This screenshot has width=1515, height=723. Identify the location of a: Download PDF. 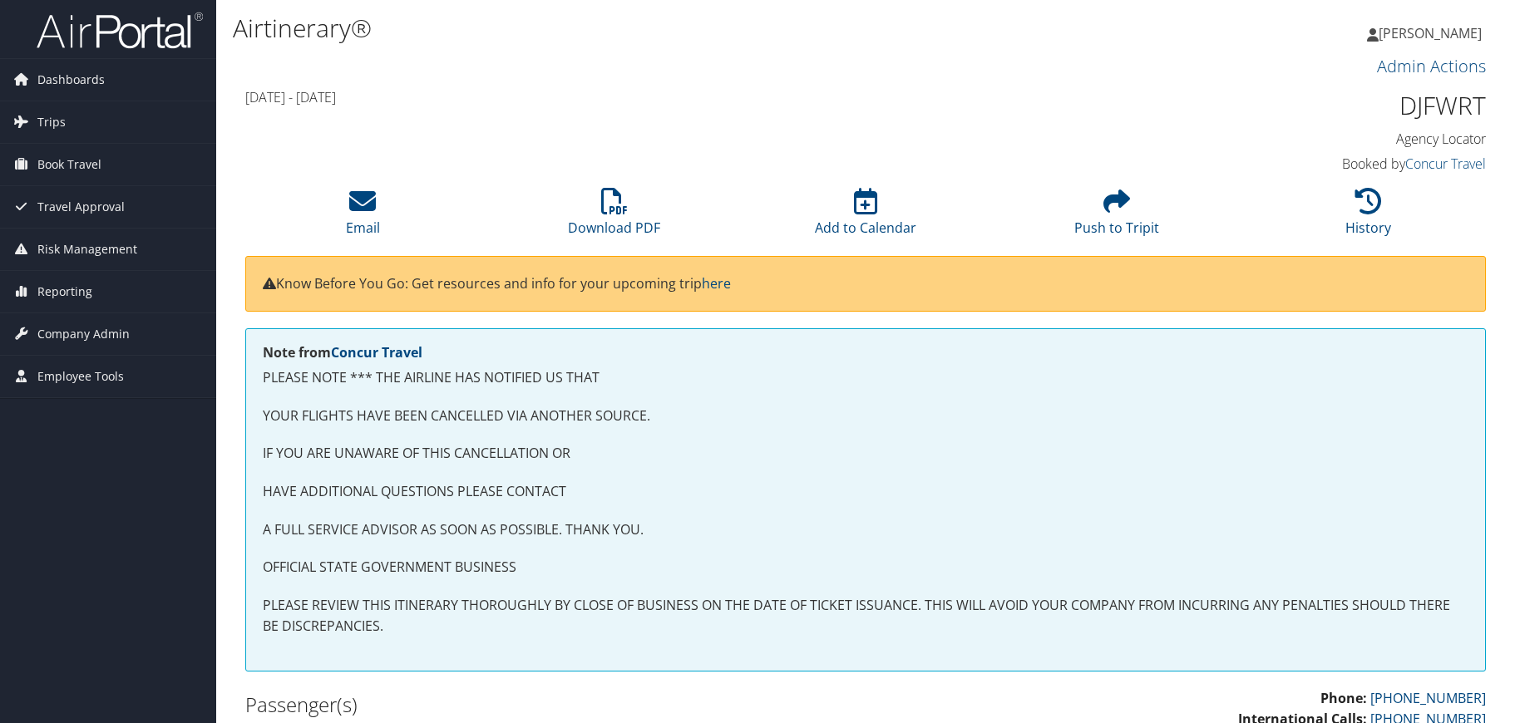
(614, 217).